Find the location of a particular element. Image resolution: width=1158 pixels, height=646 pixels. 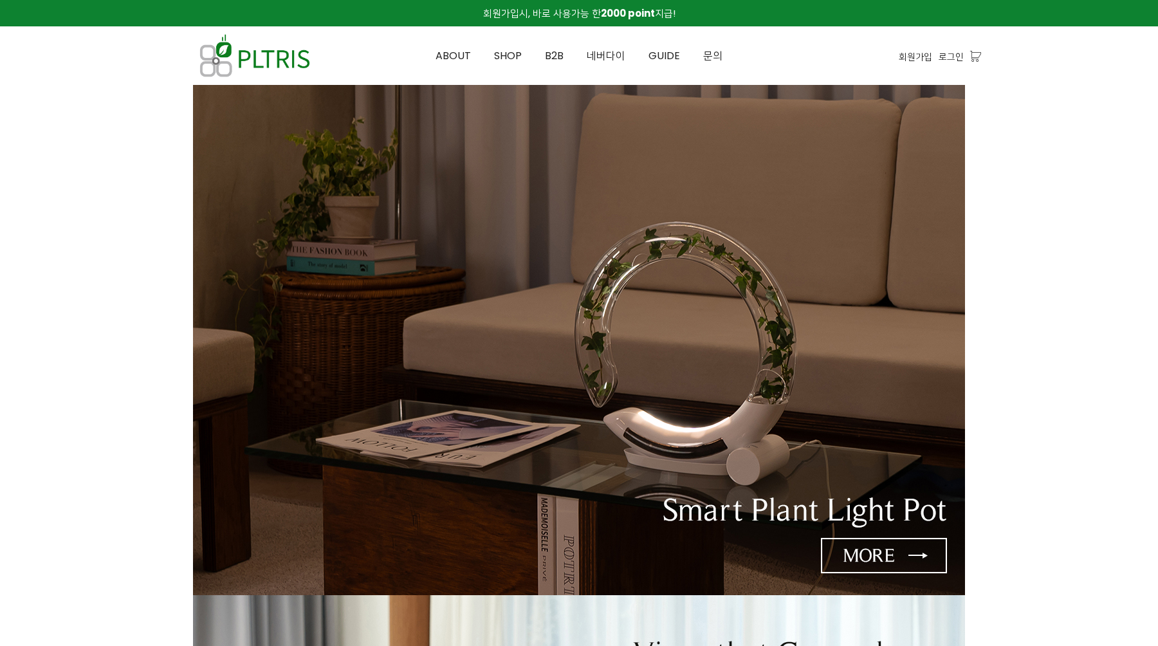

a: 네버다이 is located at coordinates (606, 56).